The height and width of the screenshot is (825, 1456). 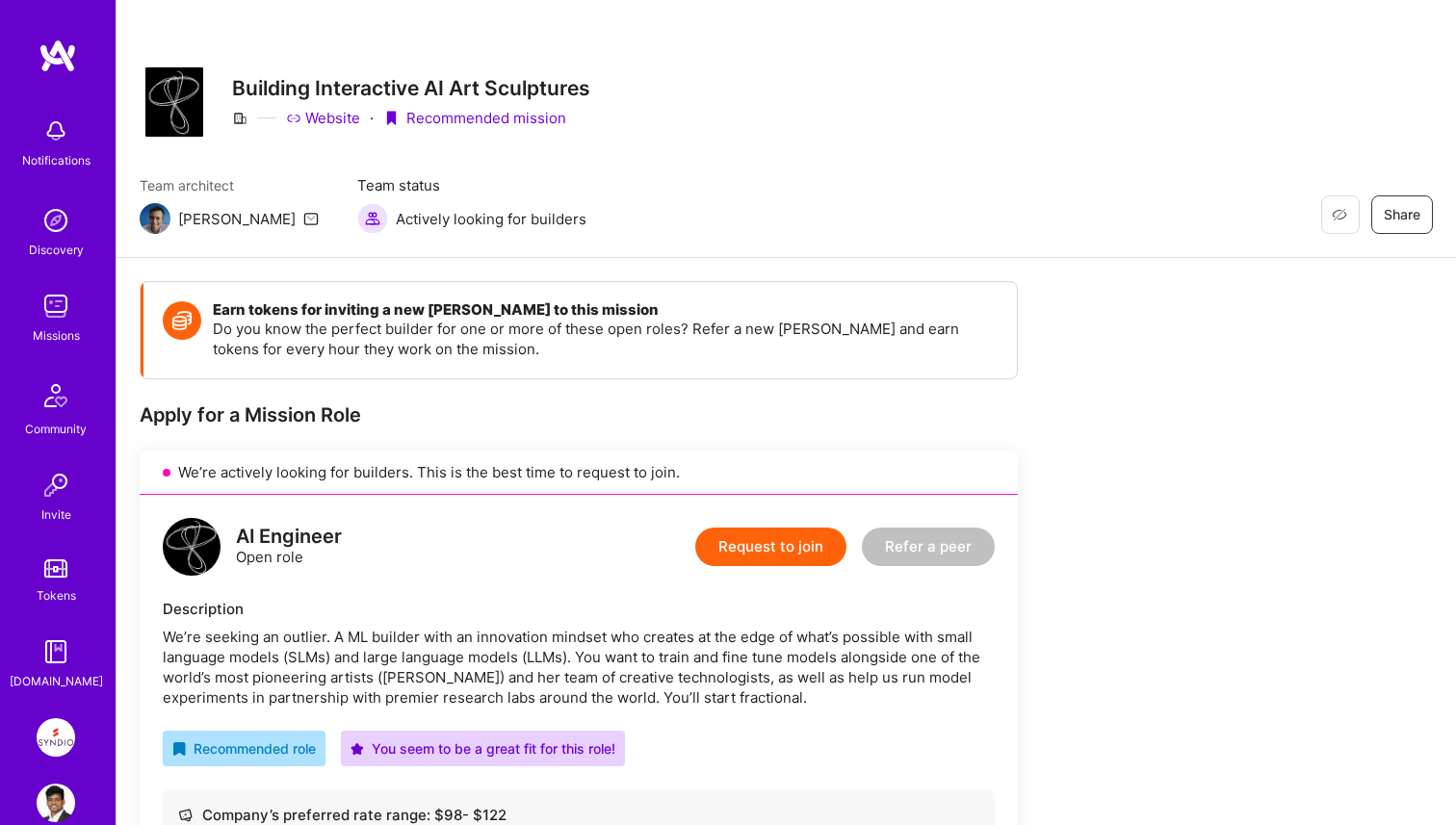 I want to click on img: bell, so click(x=56, y=130).